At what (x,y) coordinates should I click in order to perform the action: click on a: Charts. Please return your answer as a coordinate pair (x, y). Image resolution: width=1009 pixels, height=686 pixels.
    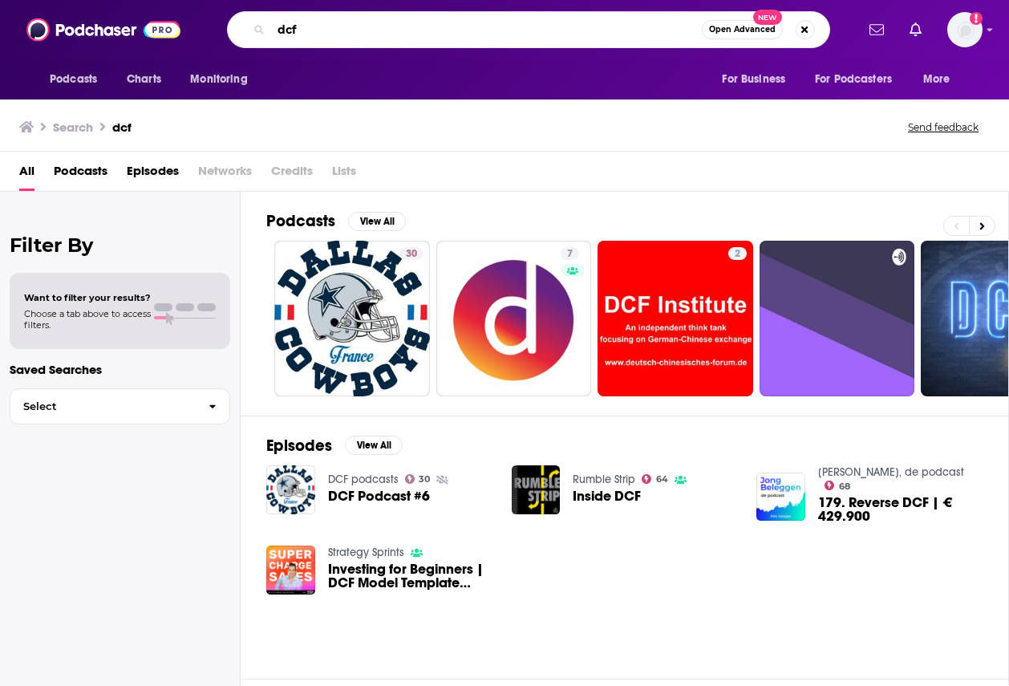
    Looking at the image, I should click on (144, 79).